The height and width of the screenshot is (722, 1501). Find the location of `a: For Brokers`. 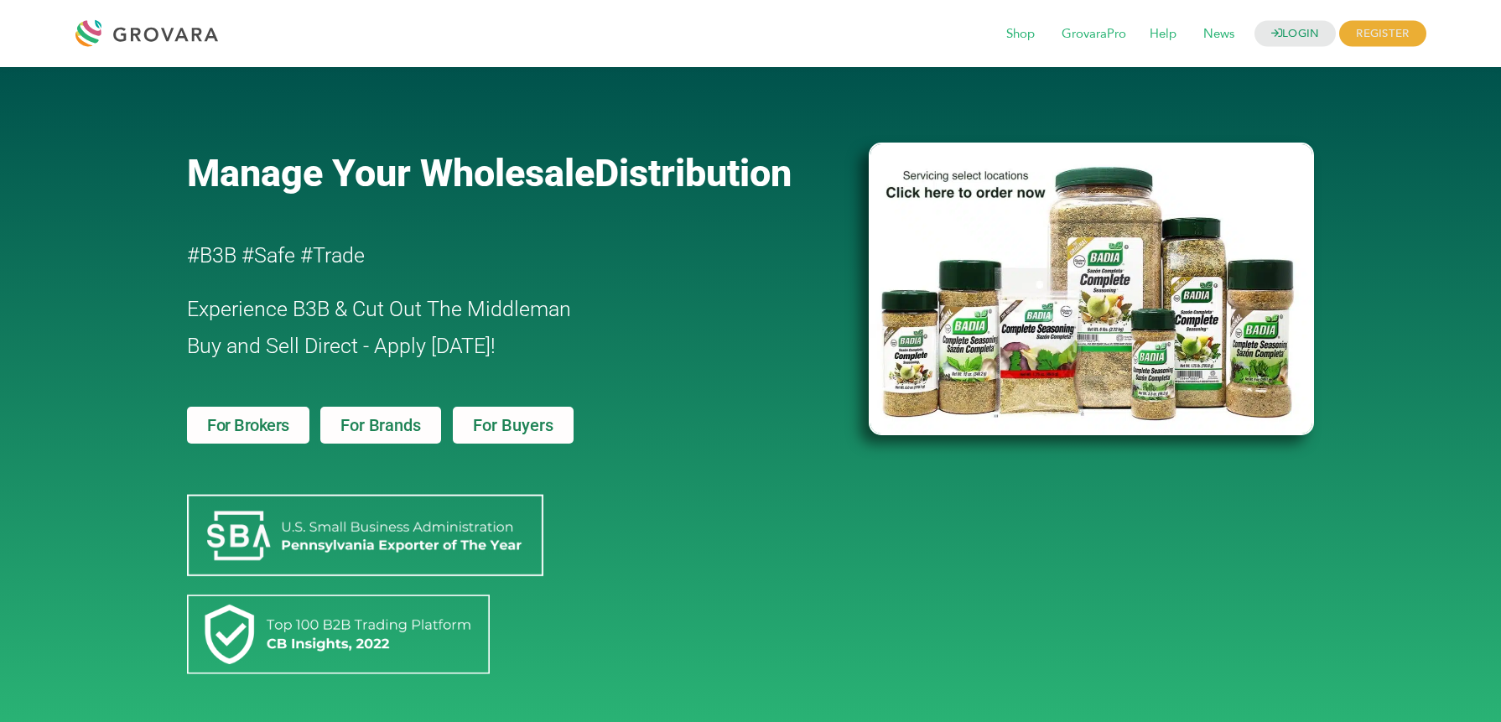

a: For Brokers is located at coordinates (248, 425).